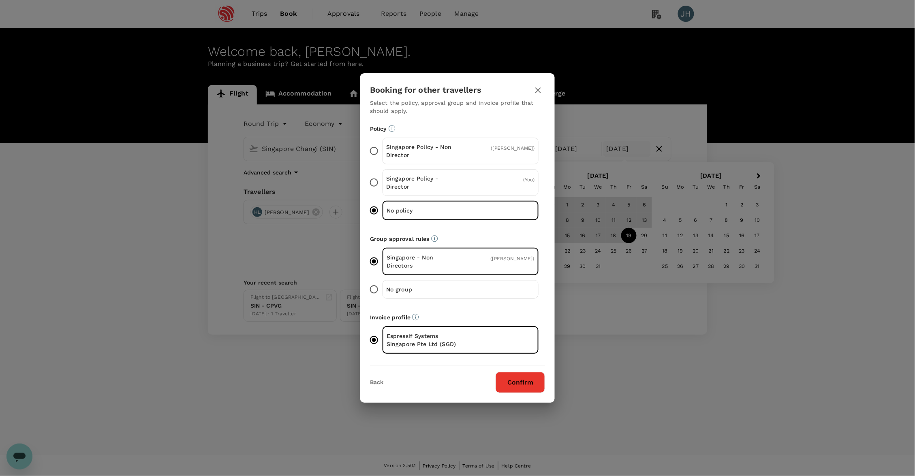 This screenshot has width=915, height=476. Describe the element at coordinates (423, 183) in the screenshot. I see `p: Singapore Policy - Director` at that location.